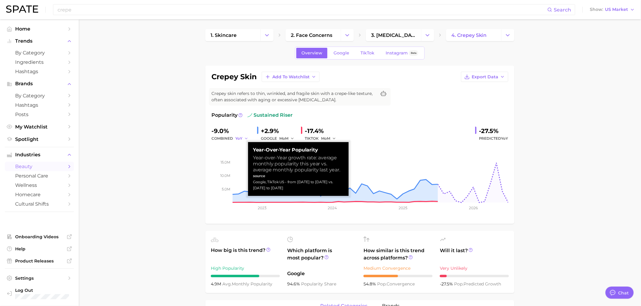  I want to click on span: Overview, so click(311, 53).